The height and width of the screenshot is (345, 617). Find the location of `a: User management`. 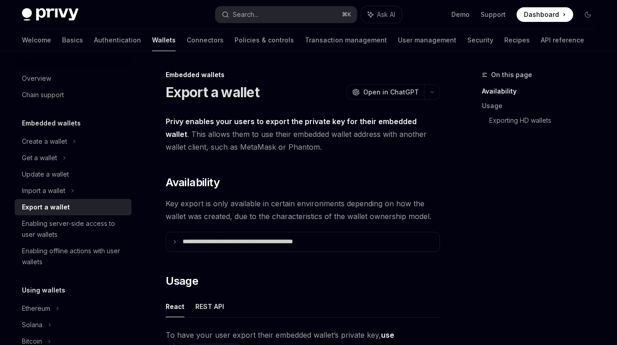

a: User management is located at coordinates (427, 40).